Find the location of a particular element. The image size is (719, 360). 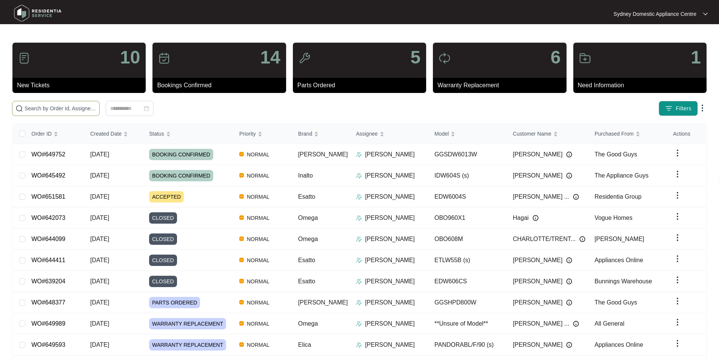

p: Warranty Replacement is located at coordinates (501, 85).